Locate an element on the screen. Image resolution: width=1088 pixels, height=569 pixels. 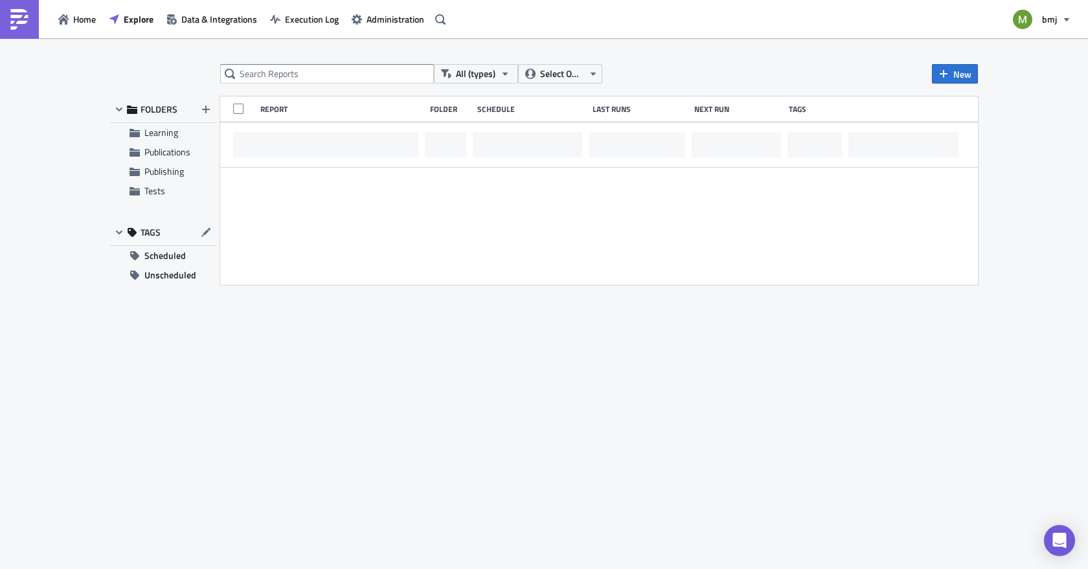
span: Learning is located at coordinates (161, 132).